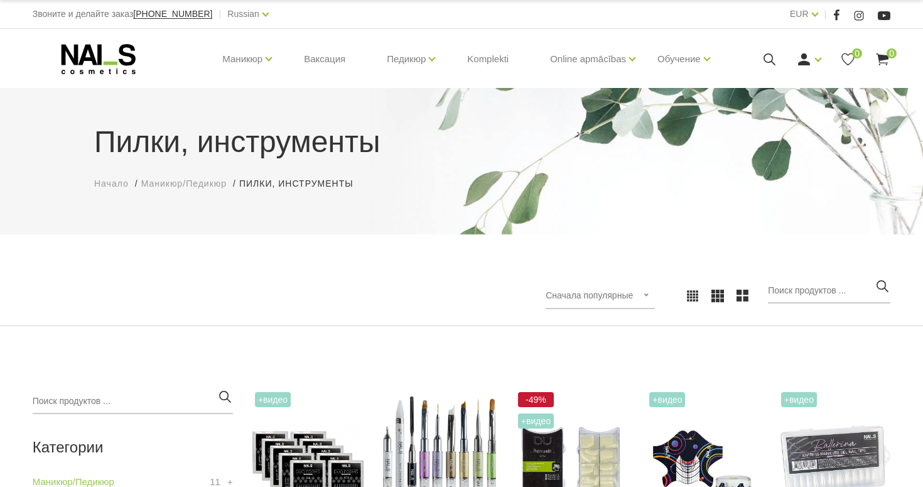  Describe the element at coordinates (589, 295) in the screenshot. I see `span: Сначала популярные` at that location.